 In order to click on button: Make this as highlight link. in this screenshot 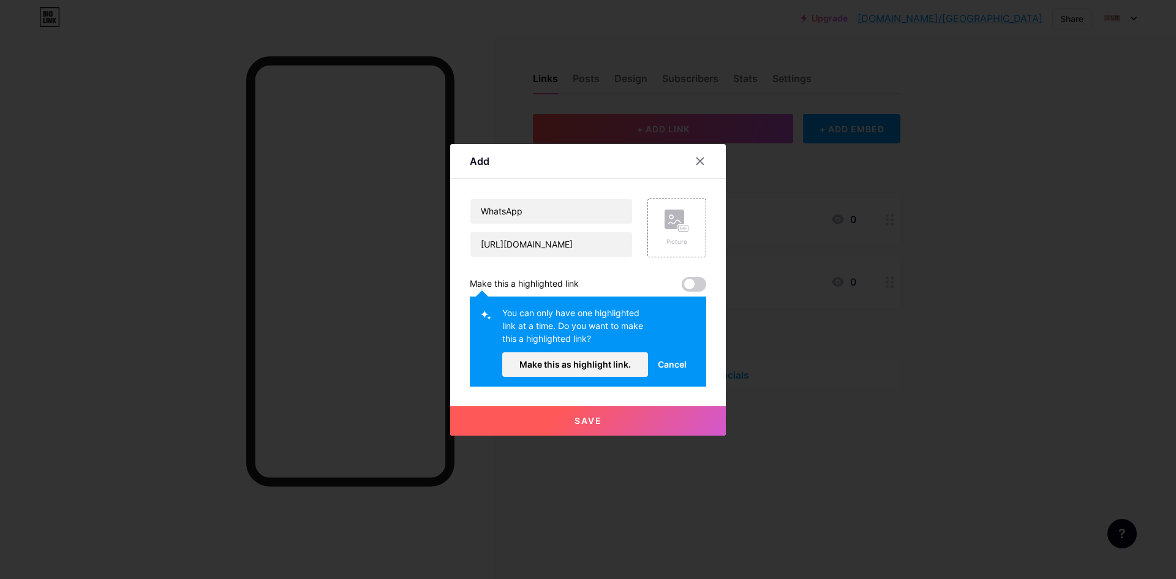, I will do `click(575, 365)`.